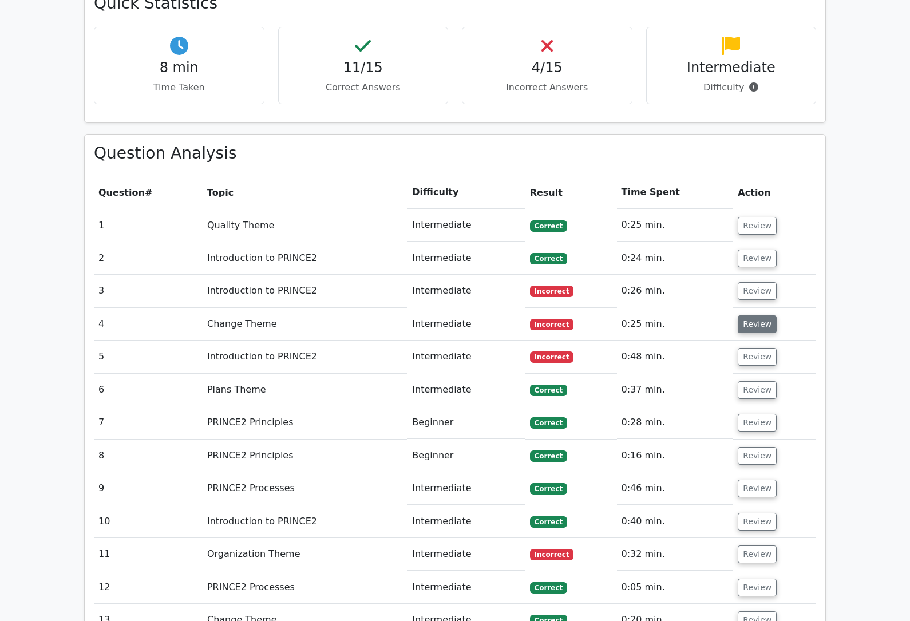 The width and height of the screenshot is (910, 621). I want to click on td: 9, so click(148, 488).